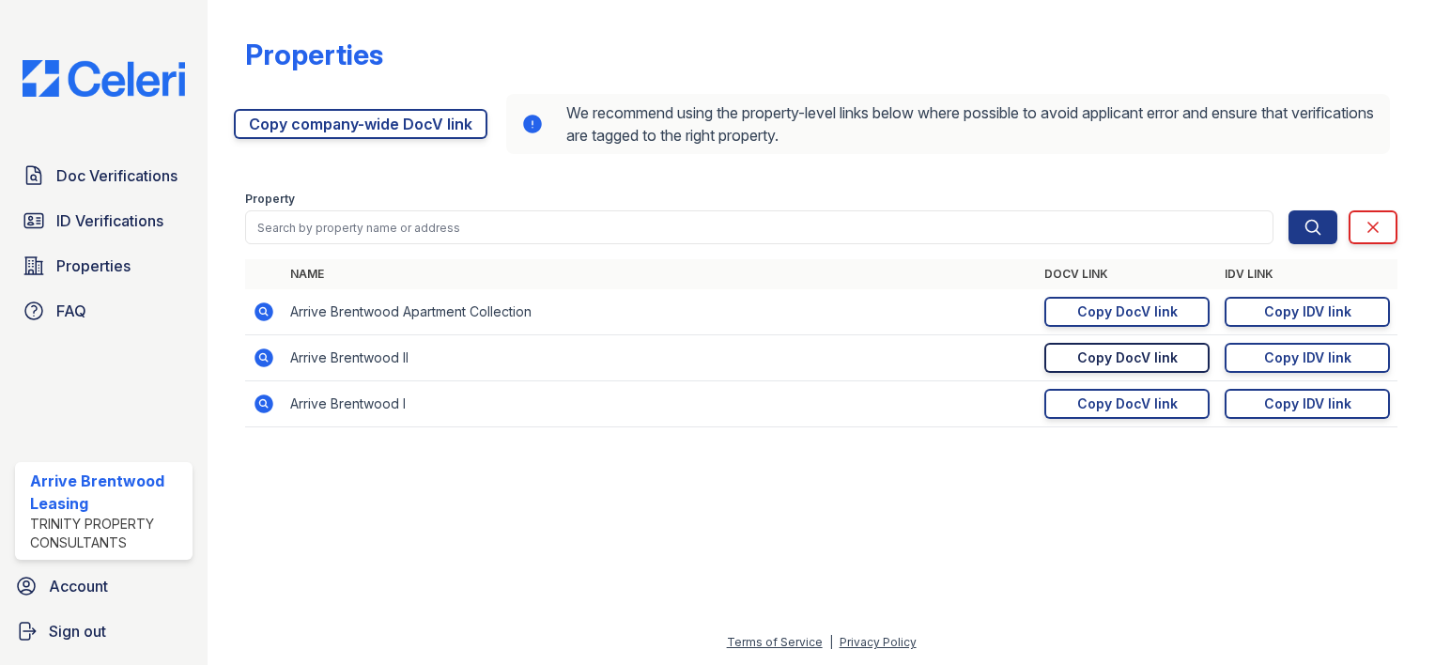  Describe the element at coordinates (103, 631) in the screenshot. I see `a: Sign out` at that location.